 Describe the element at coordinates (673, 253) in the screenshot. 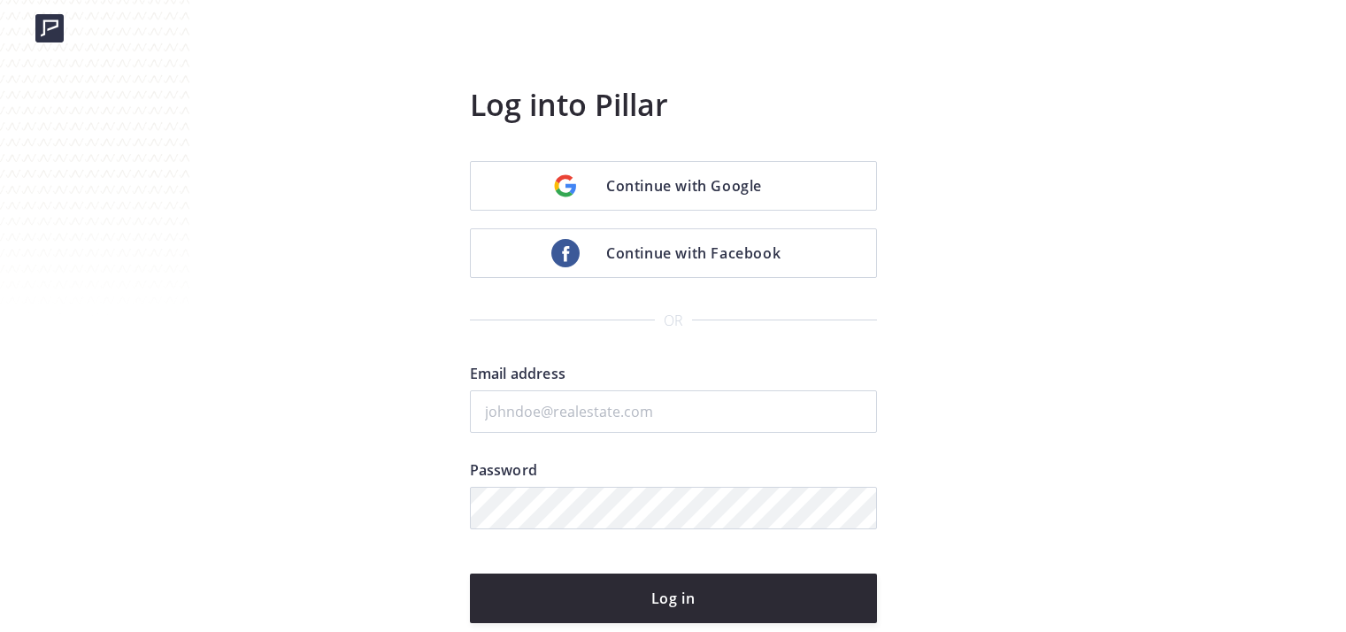

I see `a: Continue with Facebook` at that location.